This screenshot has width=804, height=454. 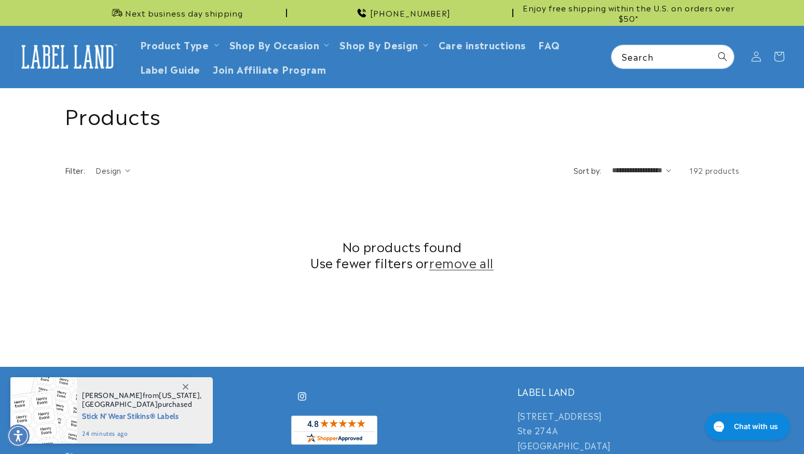 I want to click on span: Shop By Occasion, so click(x=275, y=44).